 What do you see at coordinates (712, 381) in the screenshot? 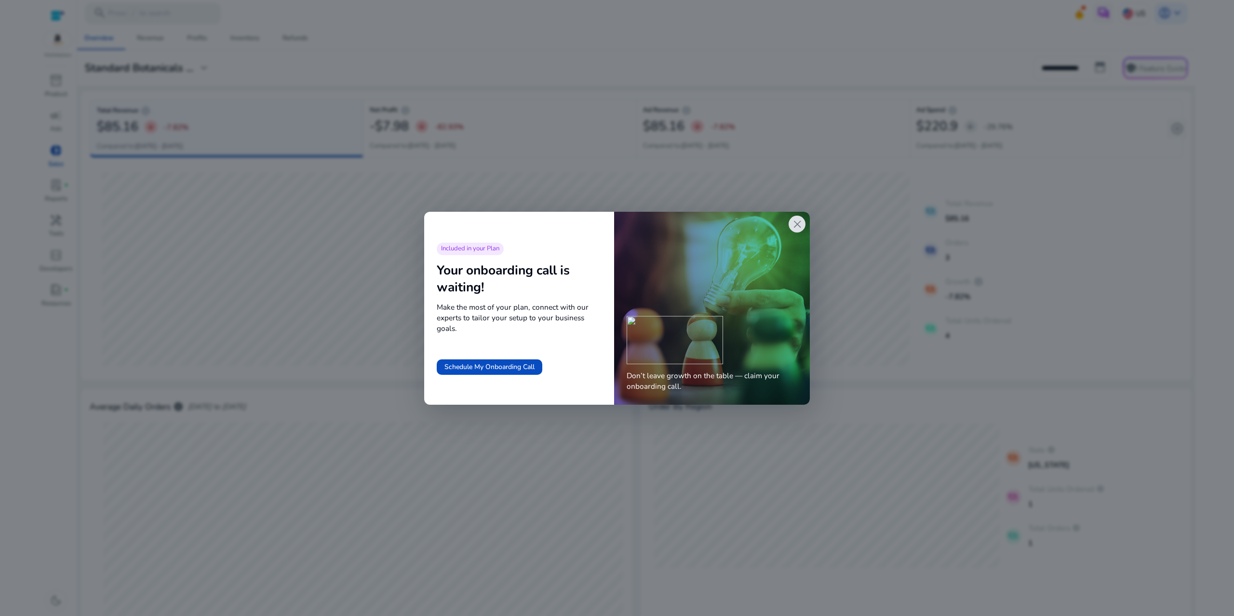
I see `span: Don’t leave growth on the table — claim your onboarding call.` at bounding box center [712, 381].